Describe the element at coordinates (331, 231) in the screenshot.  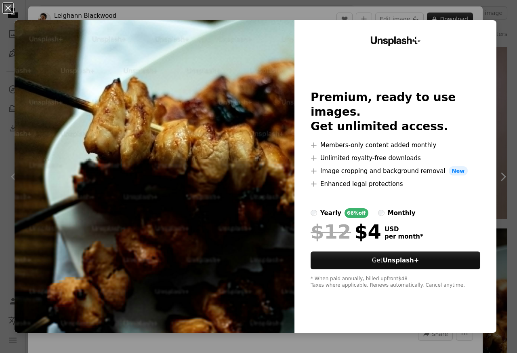
I see `span: $12` at that location.